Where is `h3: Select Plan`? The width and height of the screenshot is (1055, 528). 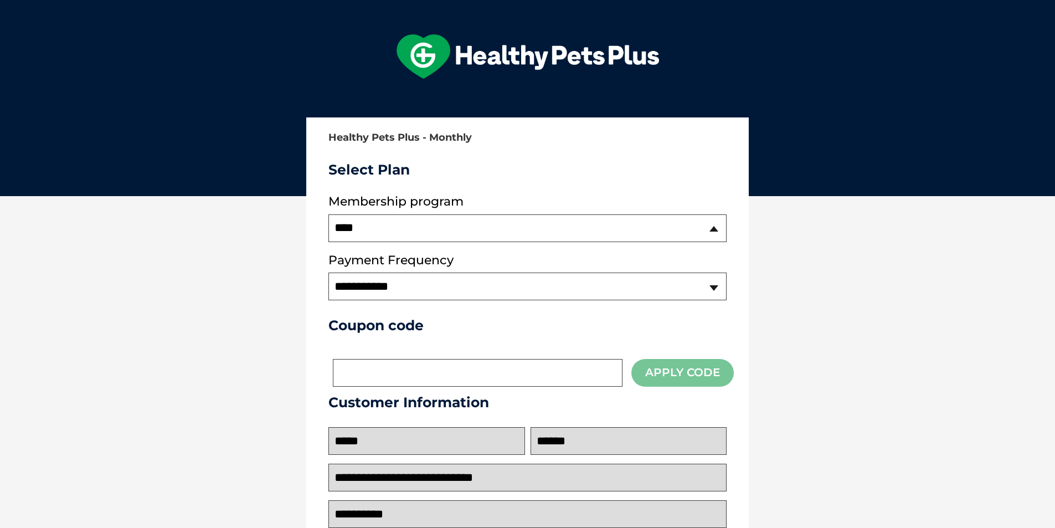
h3: Select Plan is located at coordinates (527, 169).